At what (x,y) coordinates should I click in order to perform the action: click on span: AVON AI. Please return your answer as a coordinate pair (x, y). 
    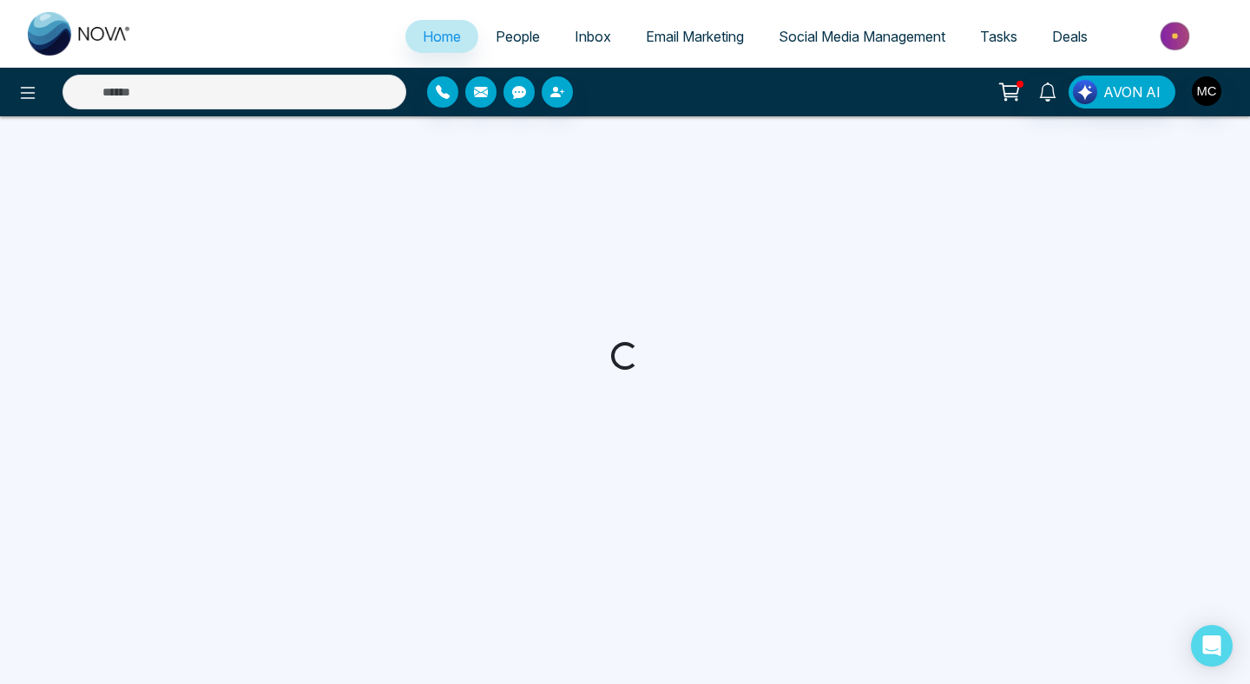
    Looking at the image, I should click on (1132, 92).